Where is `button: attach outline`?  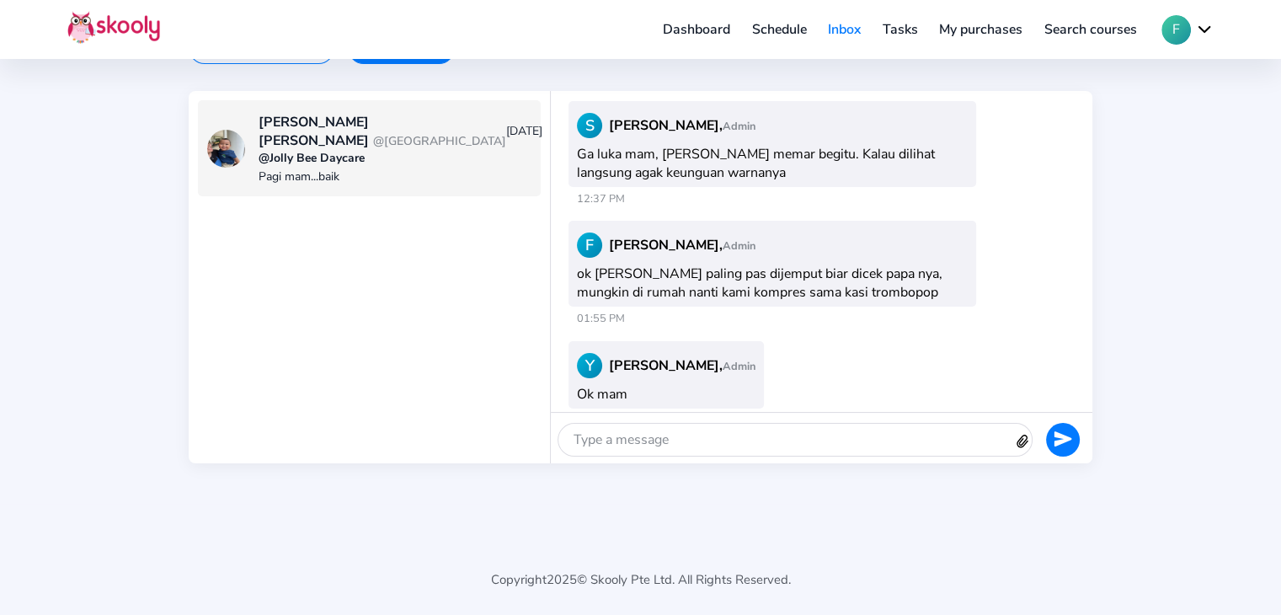 button: attach outline is located at coordinates (1022, 444).